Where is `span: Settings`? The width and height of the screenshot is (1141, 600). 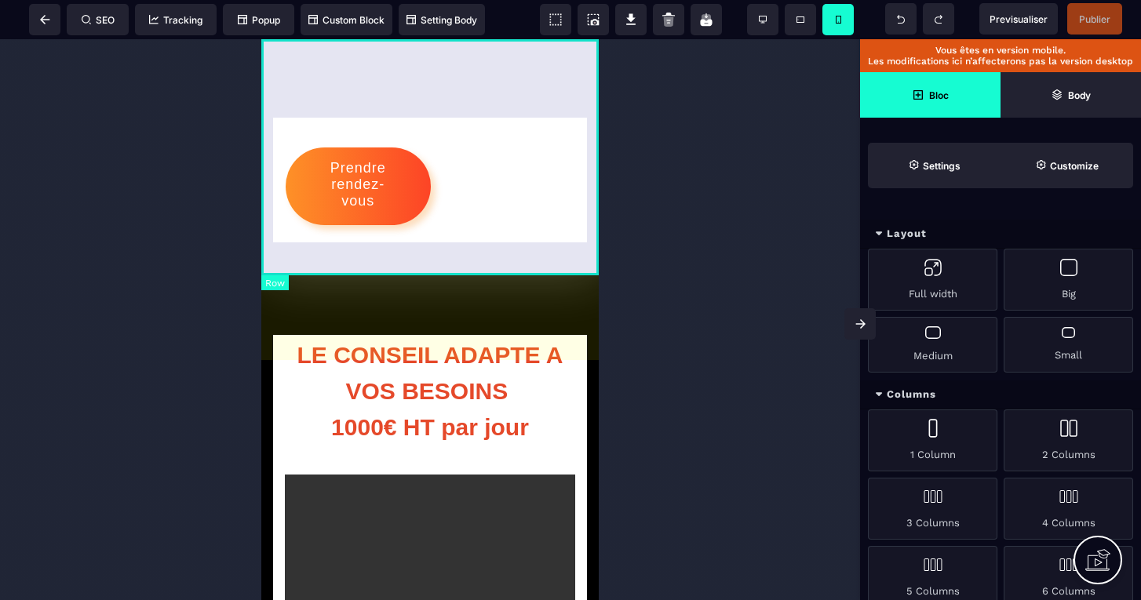 span: Settings is located at coordinates (933, 166).